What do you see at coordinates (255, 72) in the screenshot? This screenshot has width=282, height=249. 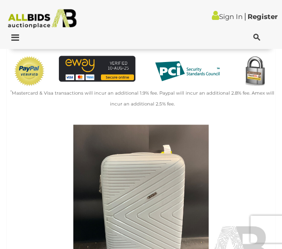 I see `img: Secured by Rapid SSL` at bounding box center [255, 72].